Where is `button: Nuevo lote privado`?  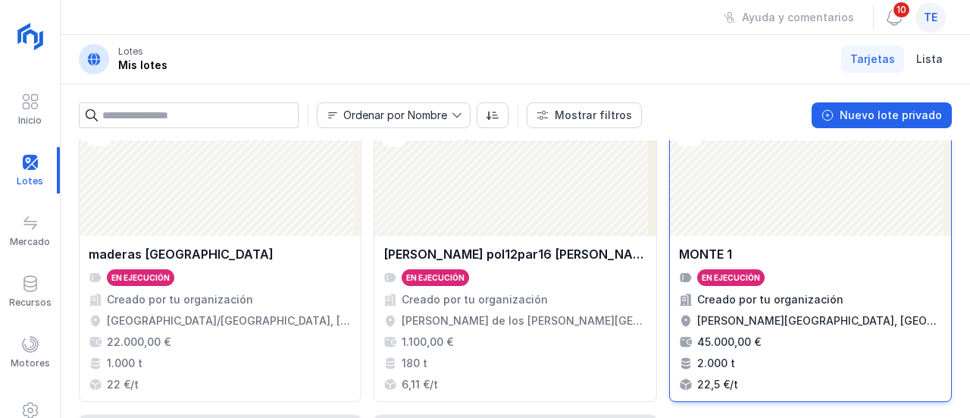 button: Nuevo lote privado is located at coordinates (881, 115).